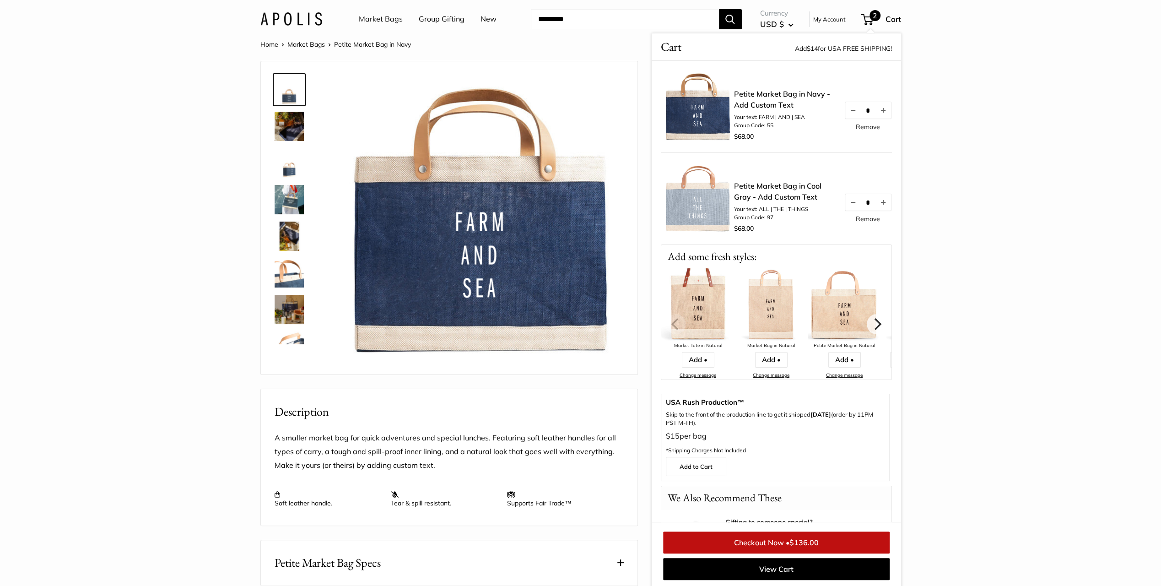 Image resolution: width=1161 pixels, height=586 pixels. Describe the element at coordinates (881, 19) in the screenshot. I see `a: 2 Cart` at that location.